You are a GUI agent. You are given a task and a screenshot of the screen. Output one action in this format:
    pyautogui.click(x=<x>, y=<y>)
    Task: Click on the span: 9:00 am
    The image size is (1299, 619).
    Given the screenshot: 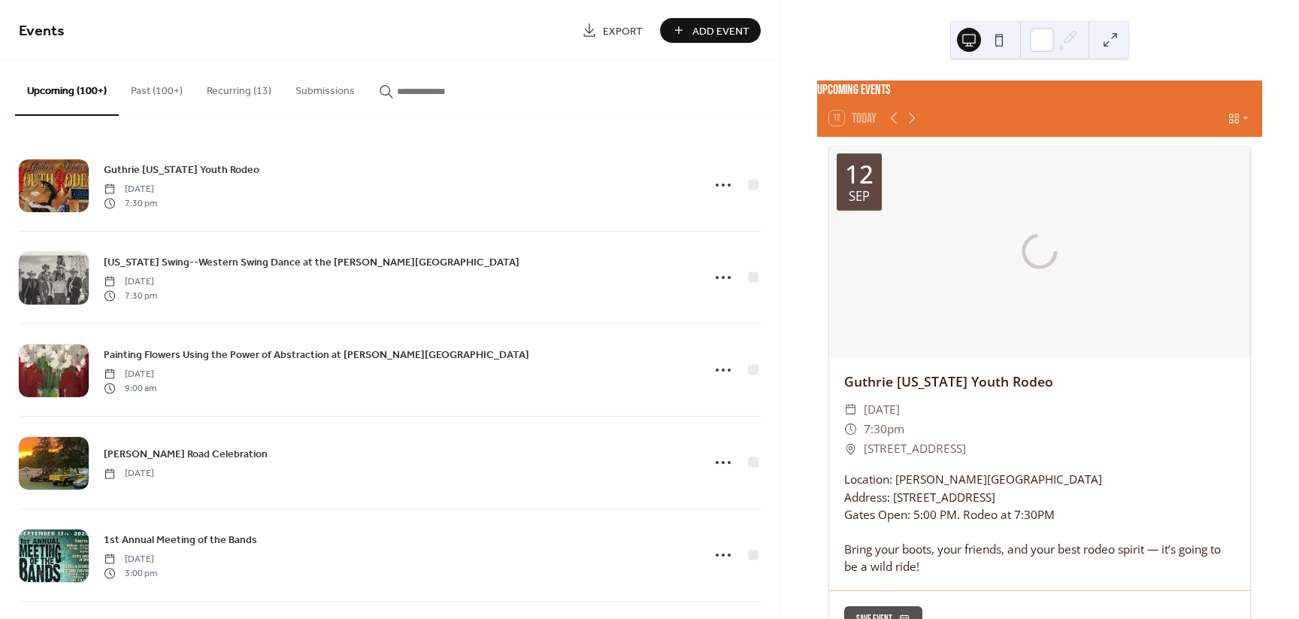 What is the action you would take?
    pyautogui.click(x=130, y=388)
    